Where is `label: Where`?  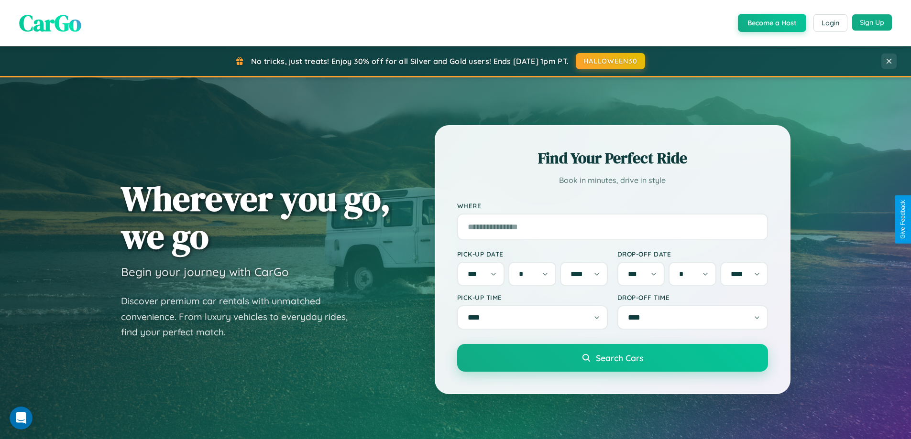
label: Where is located at coordinates (612, 206).